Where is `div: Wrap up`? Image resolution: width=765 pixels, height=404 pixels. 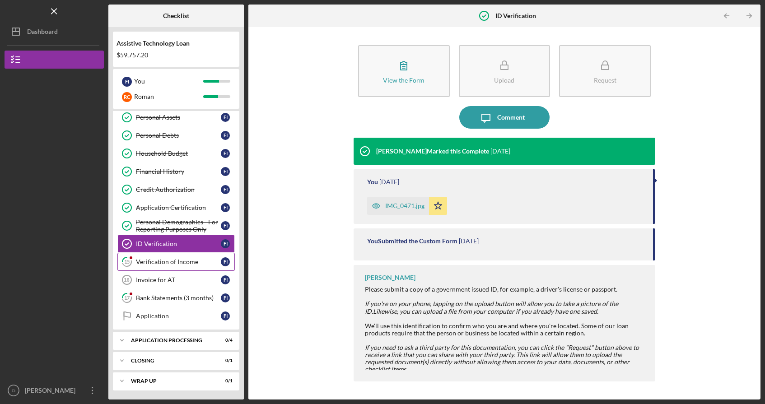
div: Wrap up is located at coordinates (170, 381).